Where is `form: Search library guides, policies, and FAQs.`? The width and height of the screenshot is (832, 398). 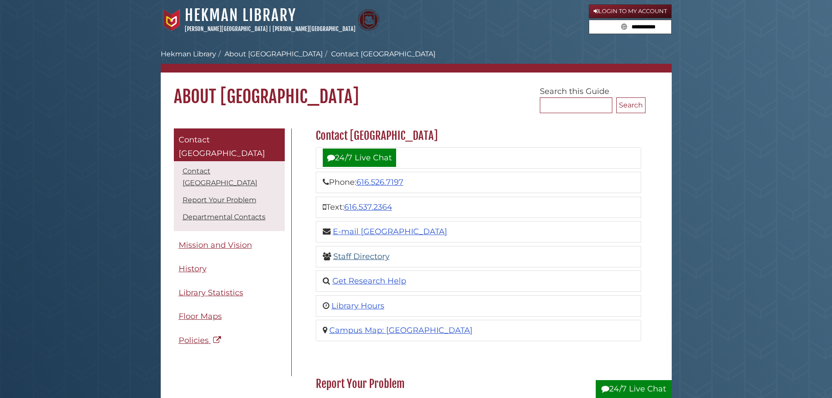 form: Search library guides, policies, and FAQs. is located at coordinates (630, 27).